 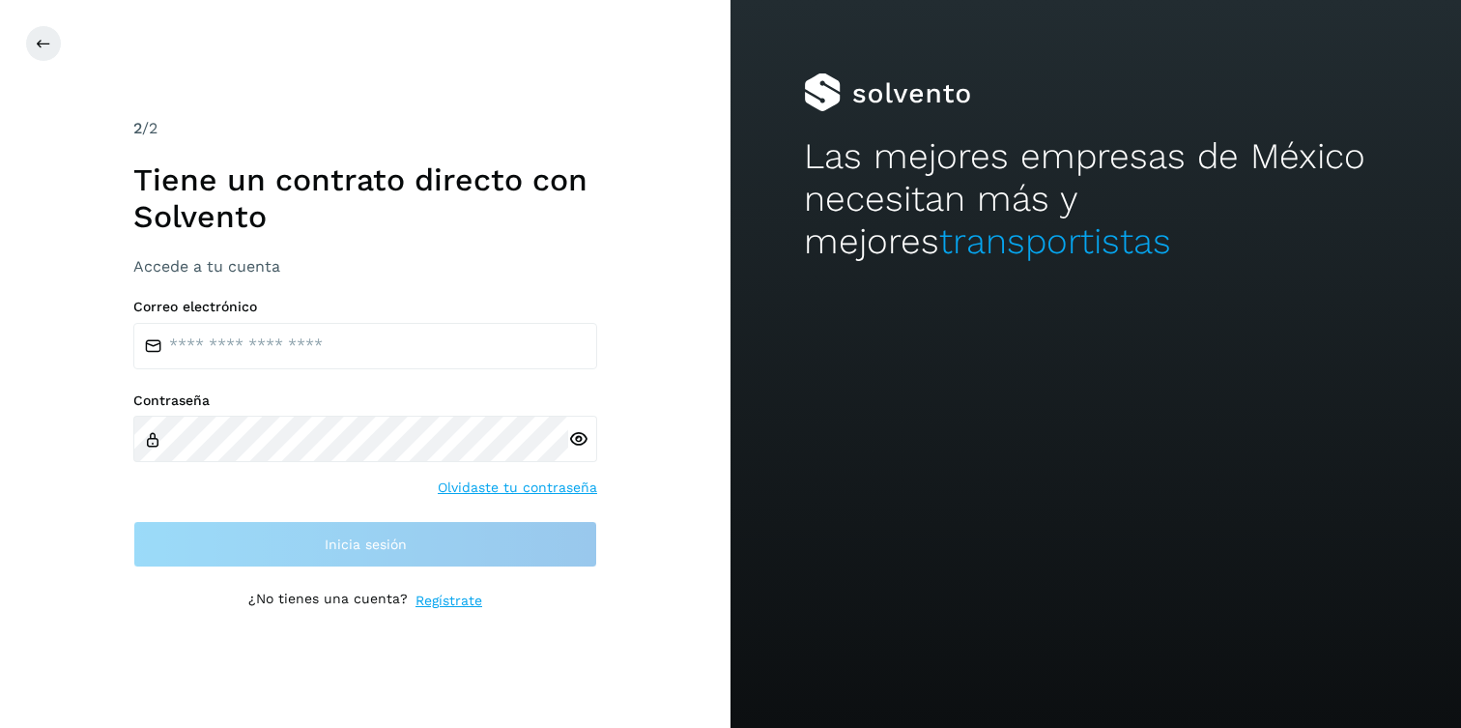 I want to click on span: Inicia sesión, so click(x=365, y=544).